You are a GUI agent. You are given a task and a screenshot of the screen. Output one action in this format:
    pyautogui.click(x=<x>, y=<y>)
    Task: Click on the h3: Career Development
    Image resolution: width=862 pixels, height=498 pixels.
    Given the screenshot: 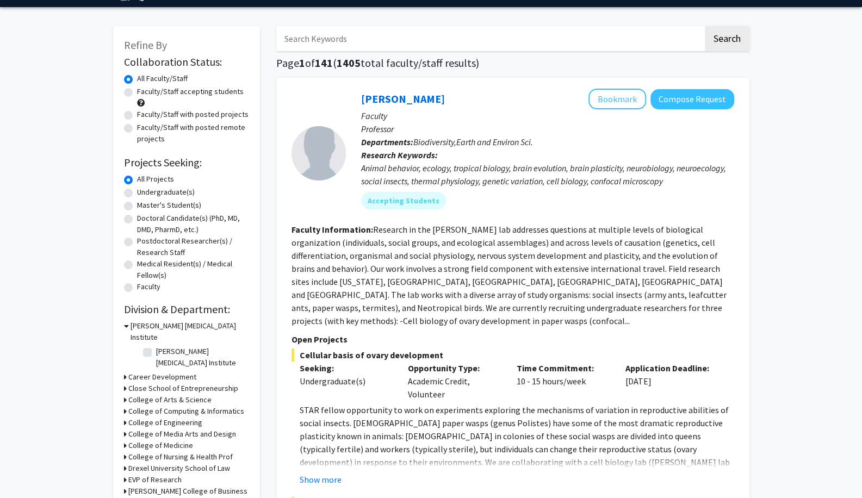 What is the action you would take?
    pyautogui.click(x=162, y=377)
    